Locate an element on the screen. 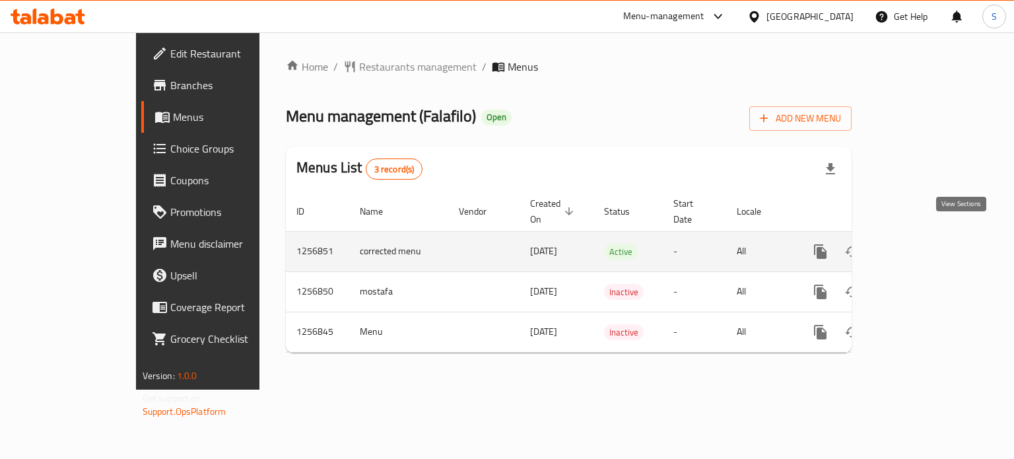 Image resolution: width=1014 pixels, height=459 pixels. span: Version: is located at coordinates (158, 376).